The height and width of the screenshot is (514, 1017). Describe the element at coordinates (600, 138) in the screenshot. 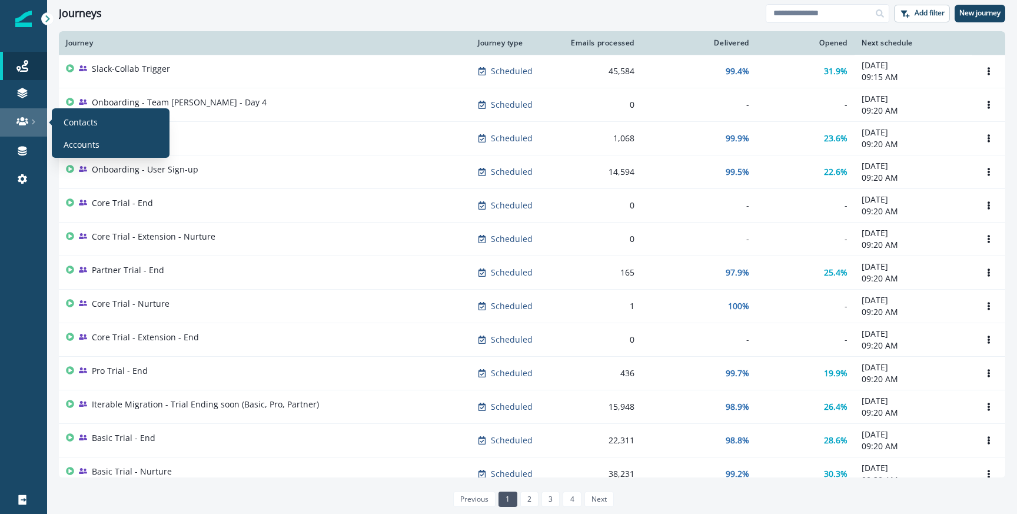

I see `div: 1,068` at that location.